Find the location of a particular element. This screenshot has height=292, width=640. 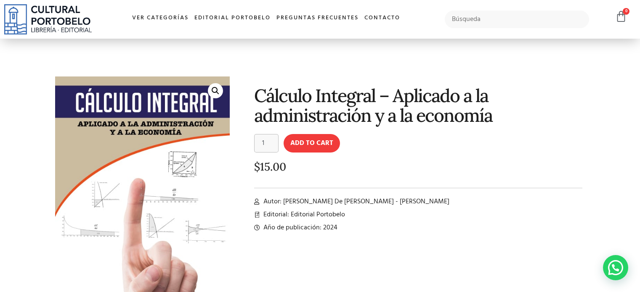

span: Año de publicación: 2024 is located at coordinates (299, 228).